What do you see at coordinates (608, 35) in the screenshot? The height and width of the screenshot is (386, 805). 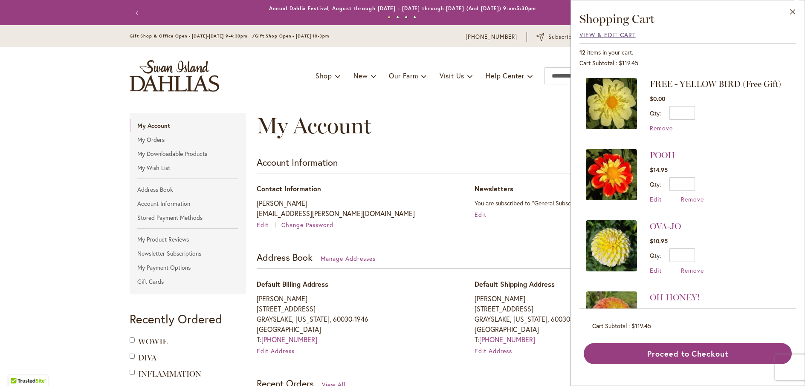 I see `a: View & Edit Cart` at bounding box center [608, 35].